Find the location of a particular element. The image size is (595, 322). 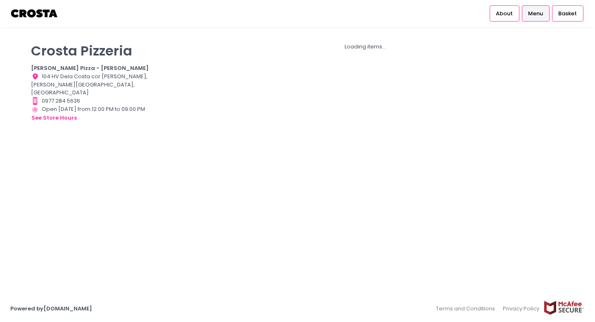

p: Crosta Pizzeria is located at coordinates (94, 50).